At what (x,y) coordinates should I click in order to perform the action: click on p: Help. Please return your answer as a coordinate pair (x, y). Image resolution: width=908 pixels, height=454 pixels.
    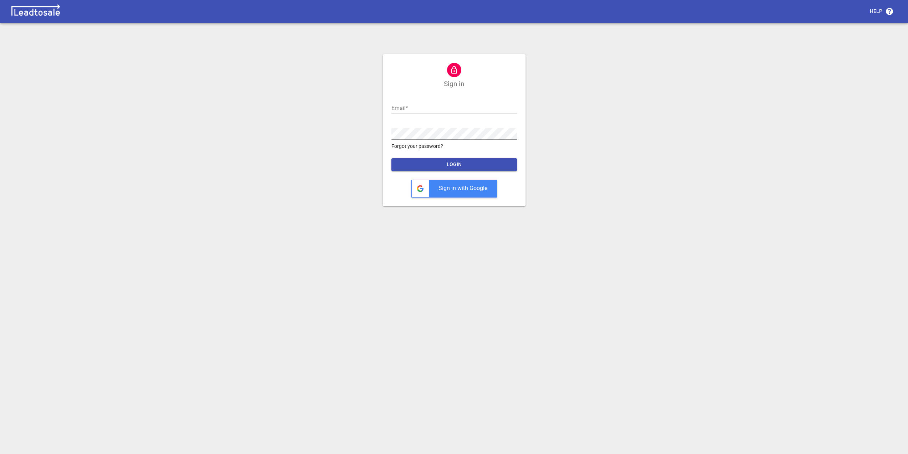
    Looking at the image, I should click on (876, 11).